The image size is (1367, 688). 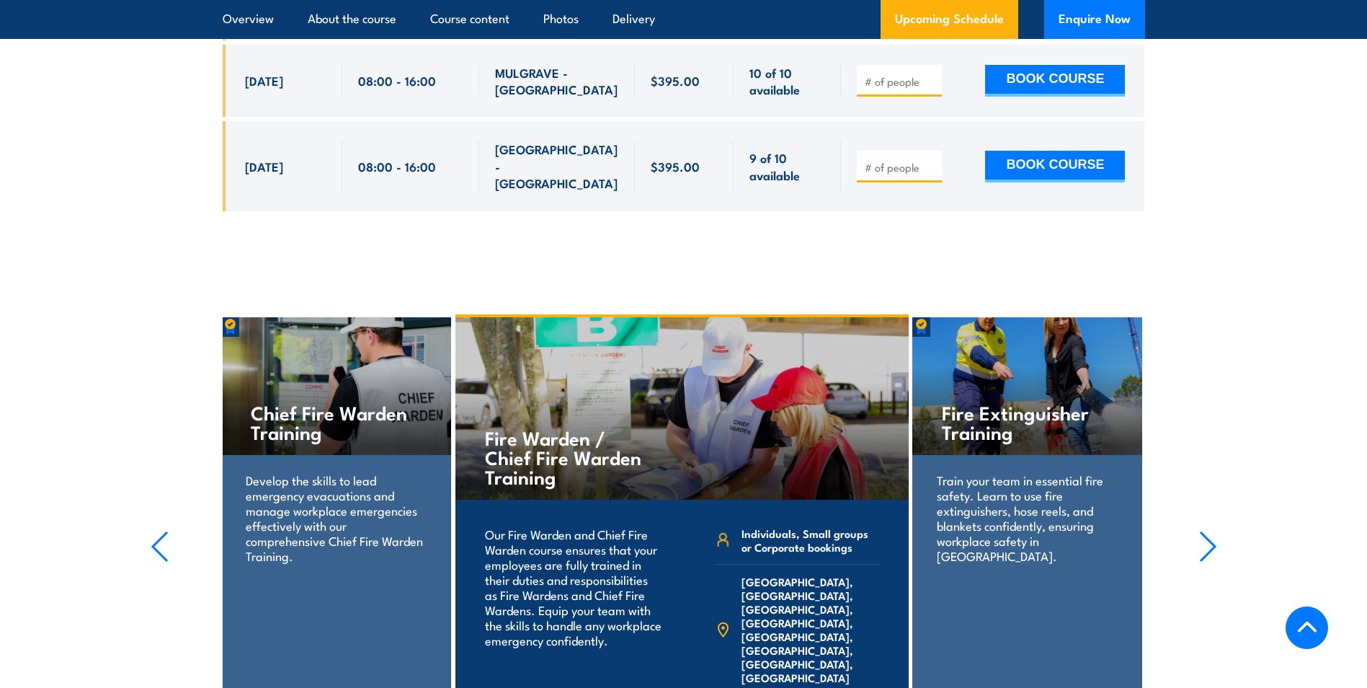 What do you see at coordinates (336, 422) in the screenshot?
I see `h4: Chief Fire Warden Training` at bounding box center [336, 422].